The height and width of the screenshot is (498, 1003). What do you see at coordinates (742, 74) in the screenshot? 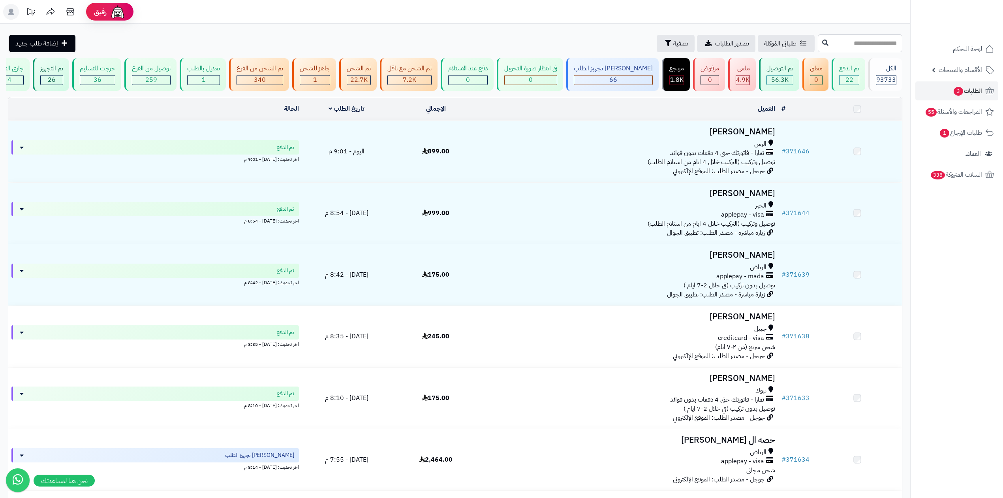
I see `a: ملغي 4.9K` at bounding box center [742, 74].